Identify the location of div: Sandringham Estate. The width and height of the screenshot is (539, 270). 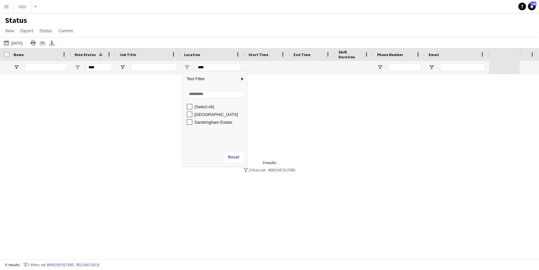
(220, 122).